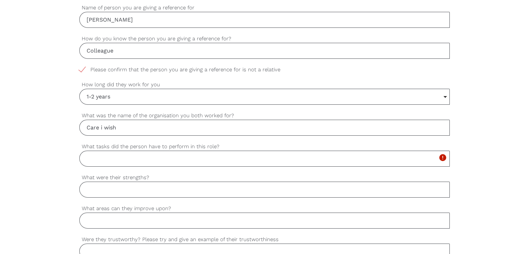 The height and width of the screenshot is (254, 529). Describe the element at coordinates (265, 116) in the screenshot. I see `label: What was the name of the organisation you both worked for?` at that location.